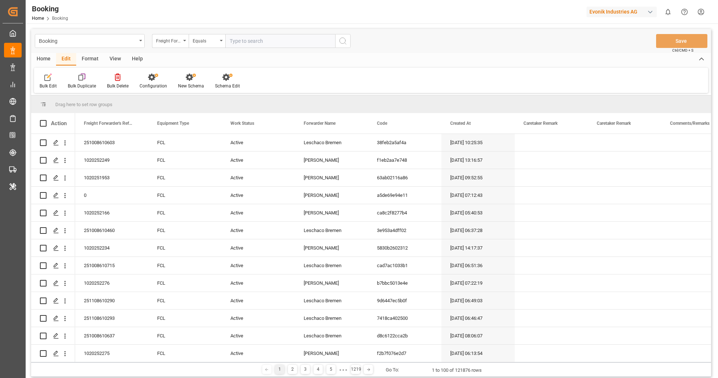  I want to click on div: 1020252249, so click(112, 160).